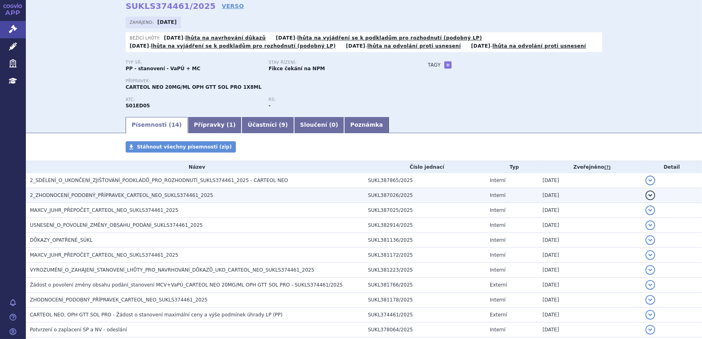 Image resolution: width=702 pixels, height=339 pixels. What do you see at coordinates (175, 125) in the screenshot?
I see `span: 14` at bounding box center [175, 125].